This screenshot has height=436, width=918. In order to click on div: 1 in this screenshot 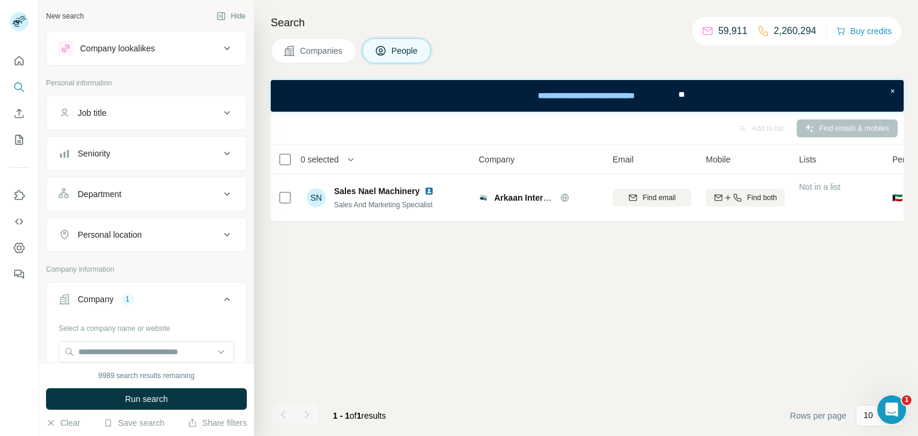, I will do `click(127, 299)`.